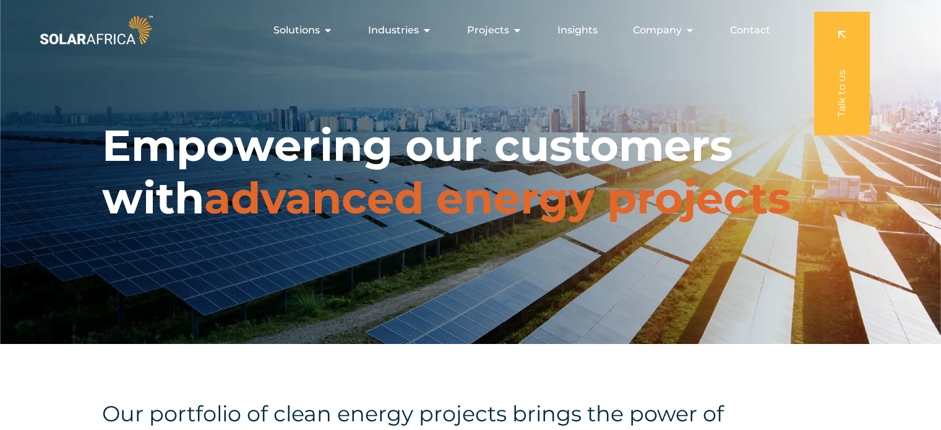  Describe the element at coordinates (488, 30) in the screenshot. I see `span: Projects` at that location.